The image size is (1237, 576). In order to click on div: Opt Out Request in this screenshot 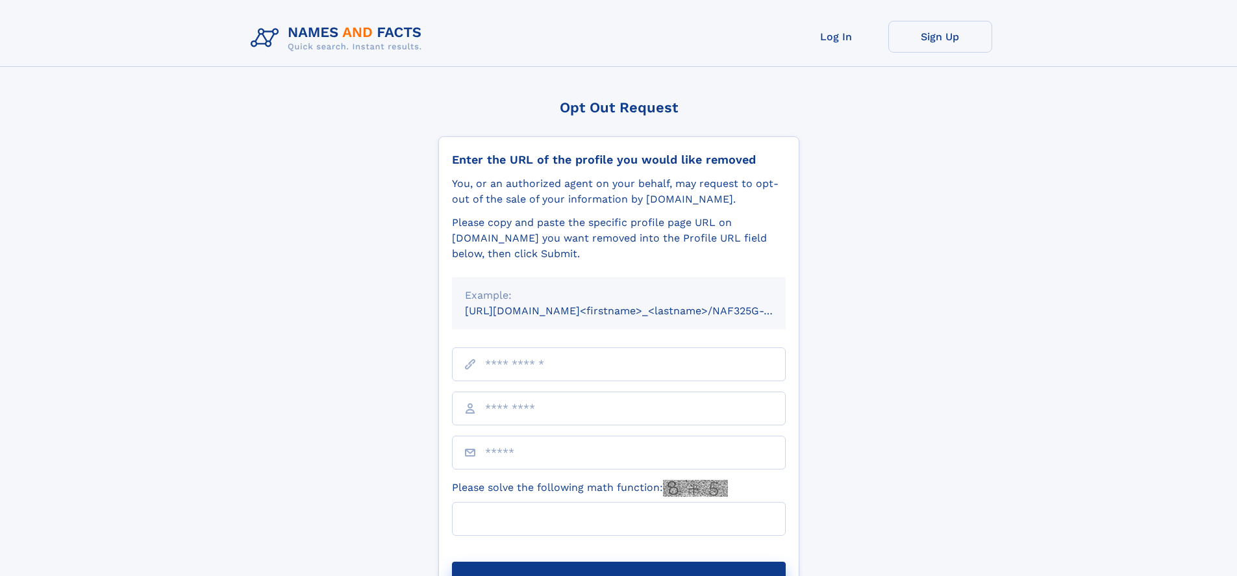, I will do `click(619, 107)`.